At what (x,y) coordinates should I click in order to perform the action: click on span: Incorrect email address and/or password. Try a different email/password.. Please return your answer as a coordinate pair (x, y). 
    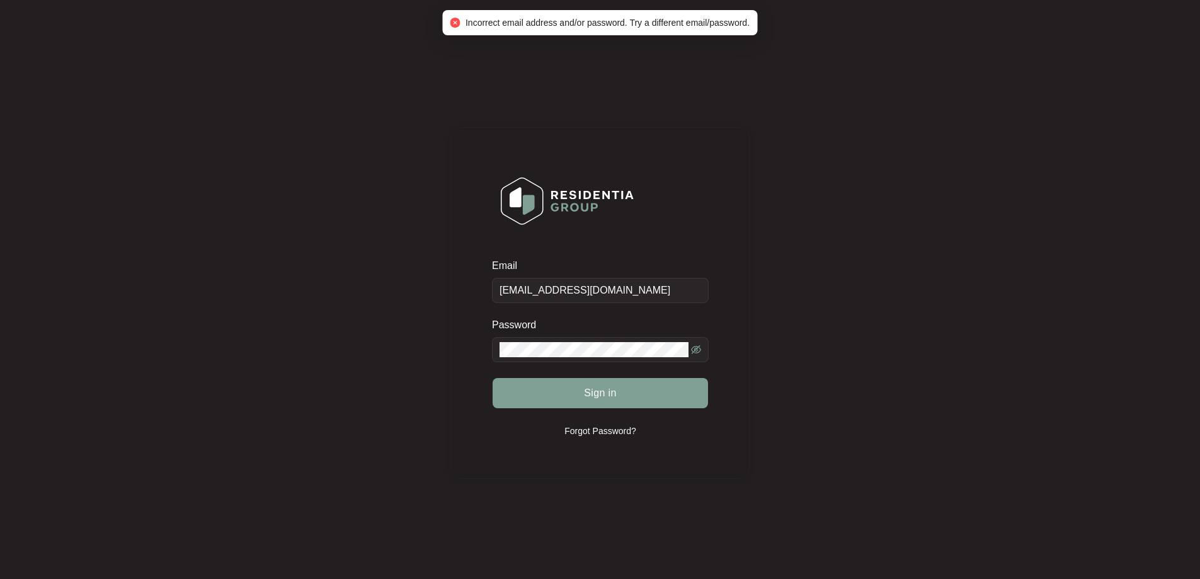
    Looking at the image, I should click on (607, 23).